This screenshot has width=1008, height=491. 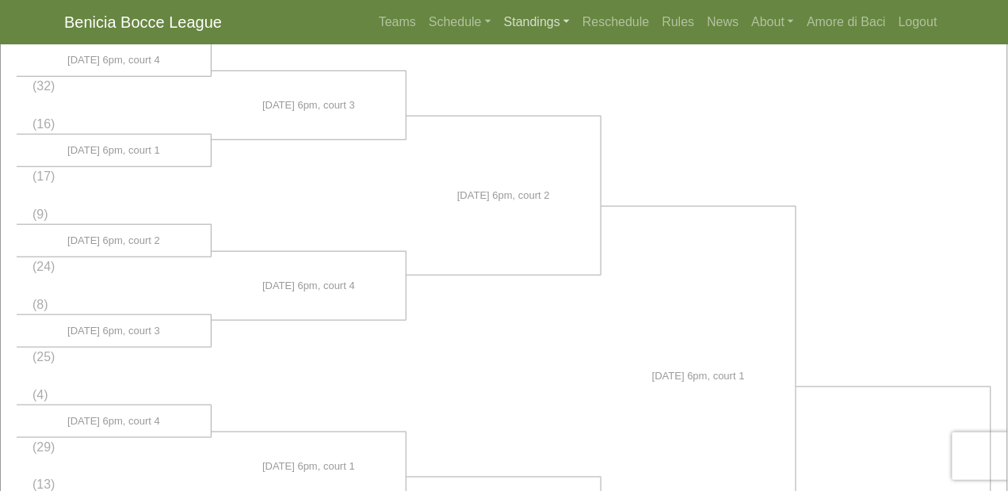 I want to click on span: (25), so click(x=44, y=357).